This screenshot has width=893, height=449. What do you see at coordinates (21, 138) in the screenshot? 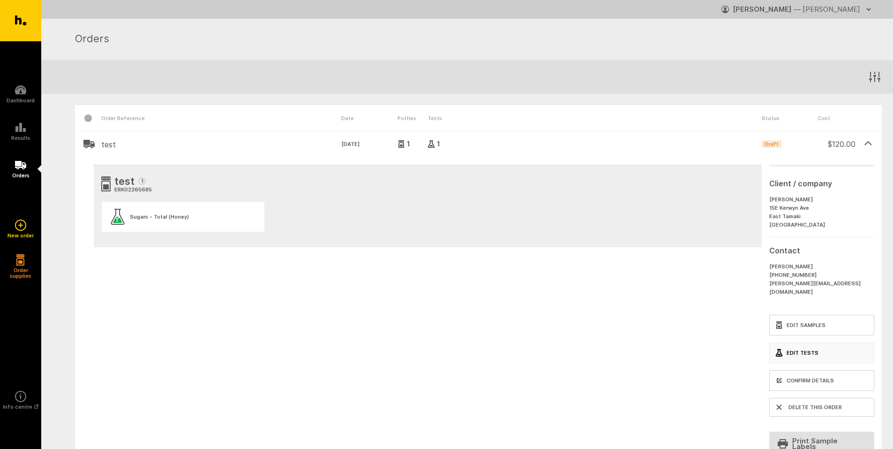
I see `h5: Results` at bounding box center [21, 138].